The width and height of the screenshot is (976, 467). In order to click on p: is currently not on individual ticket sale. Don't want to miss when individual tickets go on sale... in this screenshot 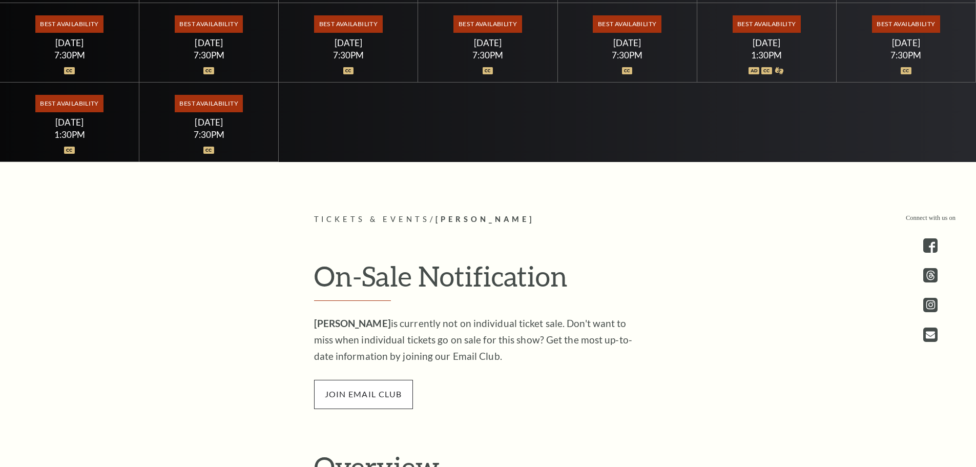, I will do `click(481, 340)`.